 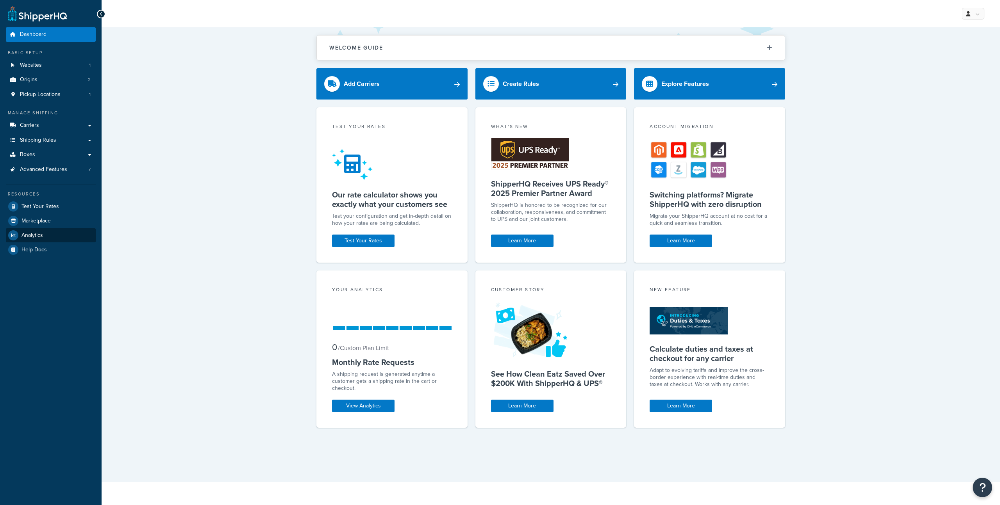 What do you see at coordinates (709, 84) in the screenshot?
I see `a: Explore Features` at bounding box center [709, 84].